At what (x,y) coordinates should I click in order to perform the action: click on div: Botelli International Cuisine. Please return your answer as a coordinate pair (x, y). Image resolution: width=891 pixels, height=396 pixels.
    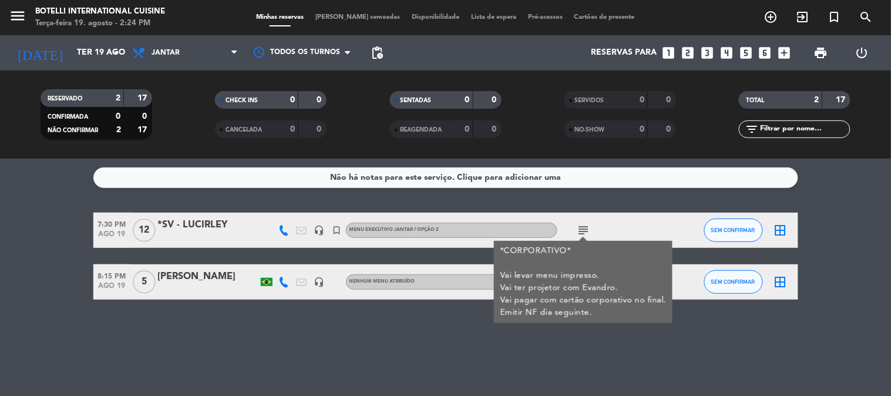
    Looking at the image, I should click on (100, 12).